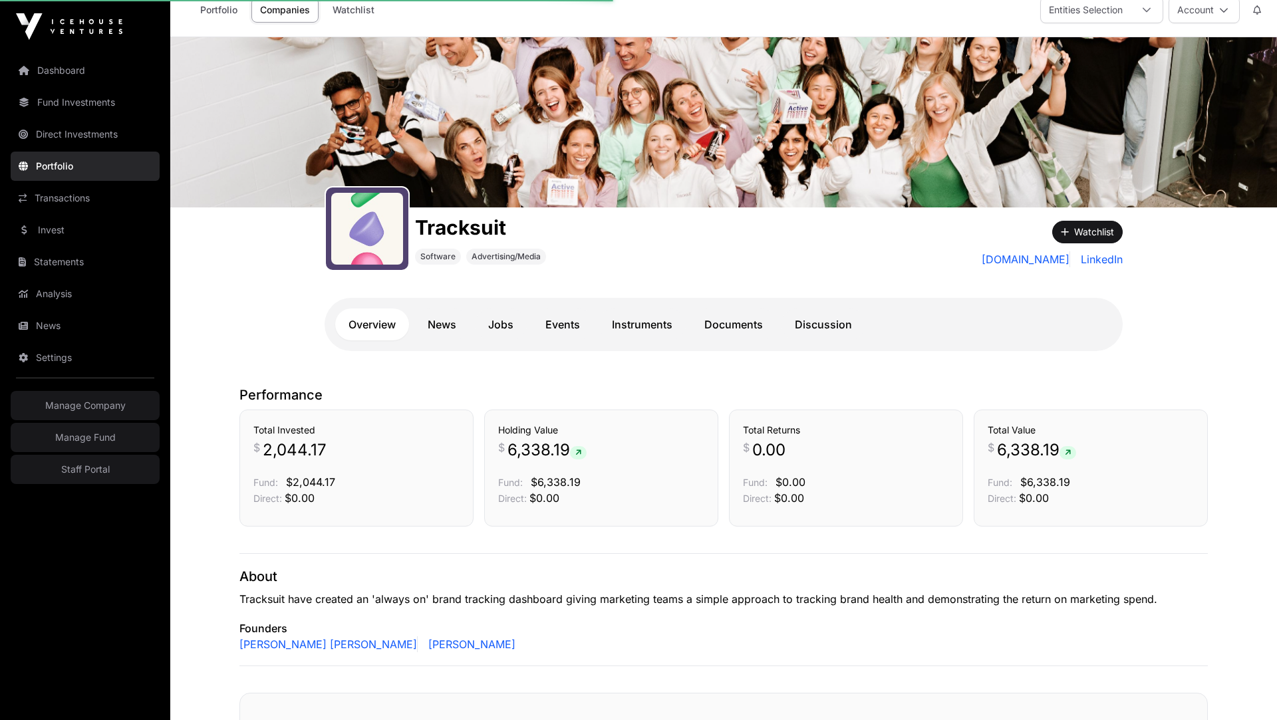 This screenshot has width=1277, height=720. What do you see at coordinates (85, 406) in the screenshot?
I see `a: Manage Company` at bounding box center [85, 406].